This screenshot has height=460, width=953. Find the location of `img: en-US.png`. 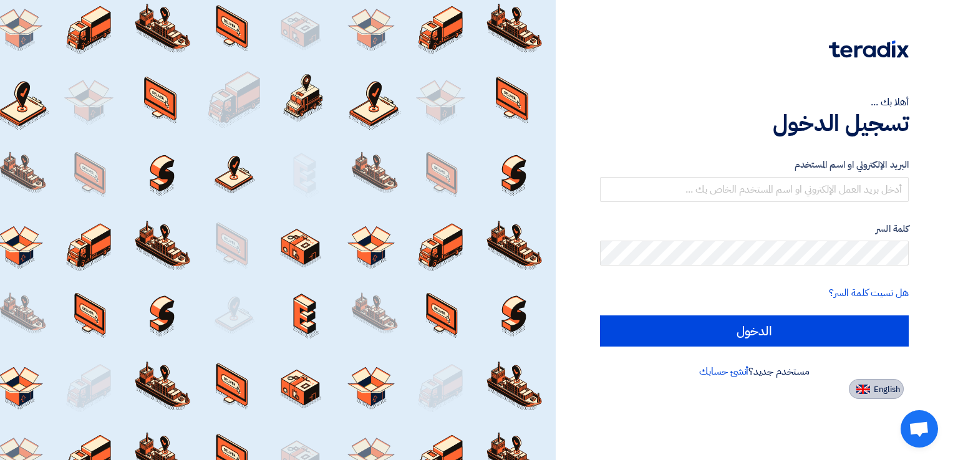

img: en-US.png is located at coordinates (864, 389).